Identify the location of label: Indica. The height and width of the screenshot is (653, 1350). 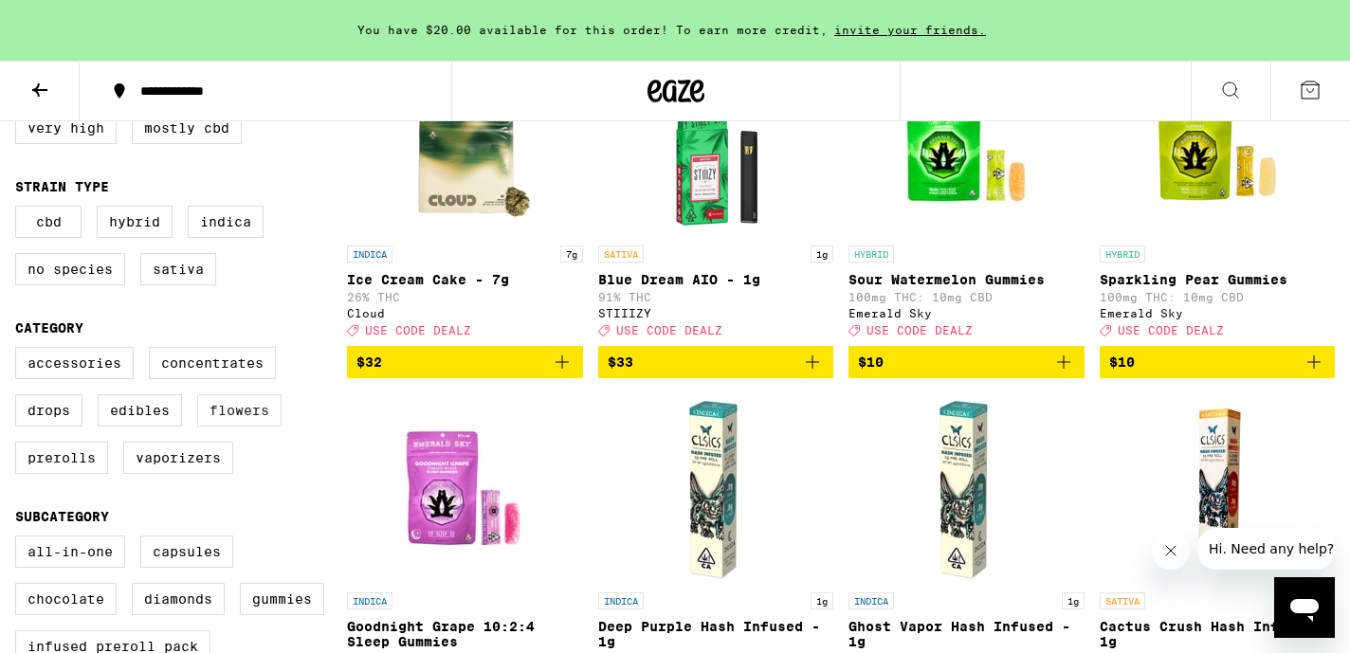
(226, 222).